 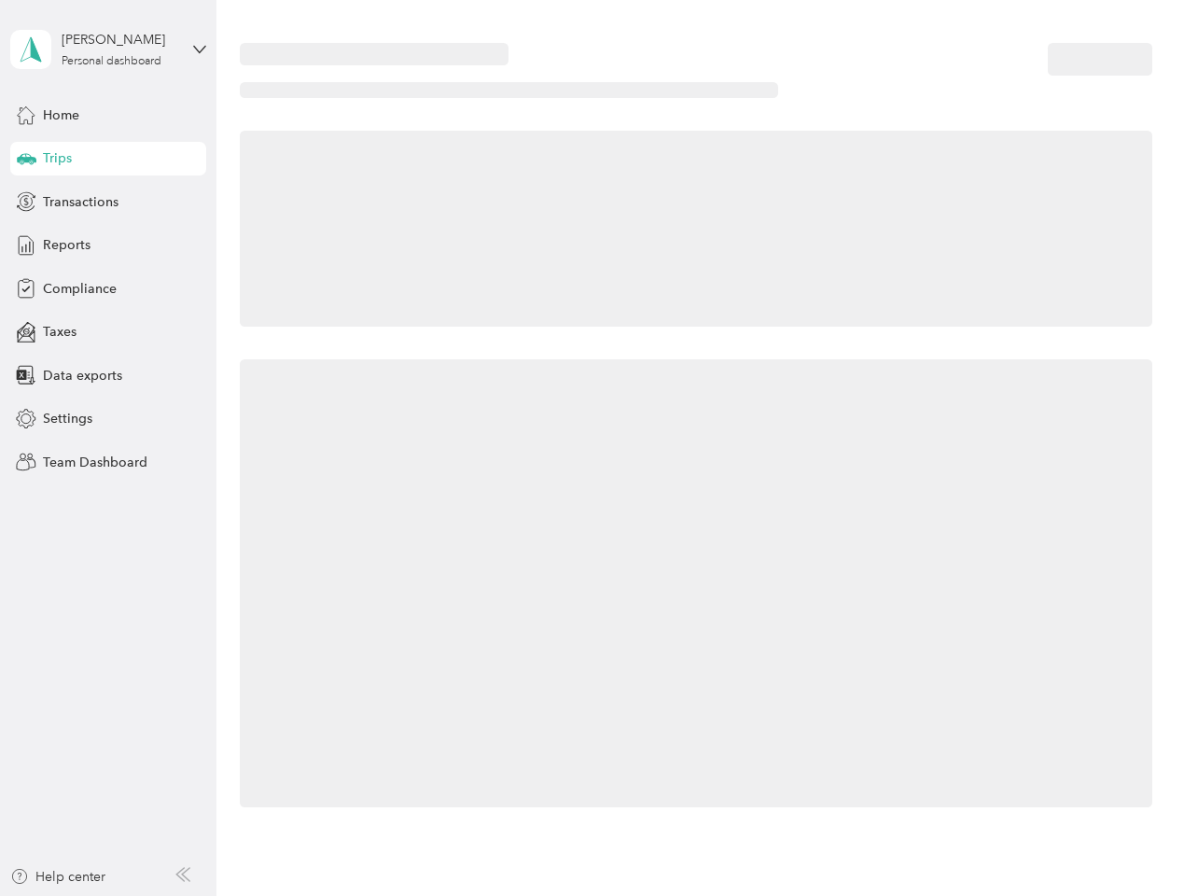 I want to click on span: Reports, so click(x=66, y=244).